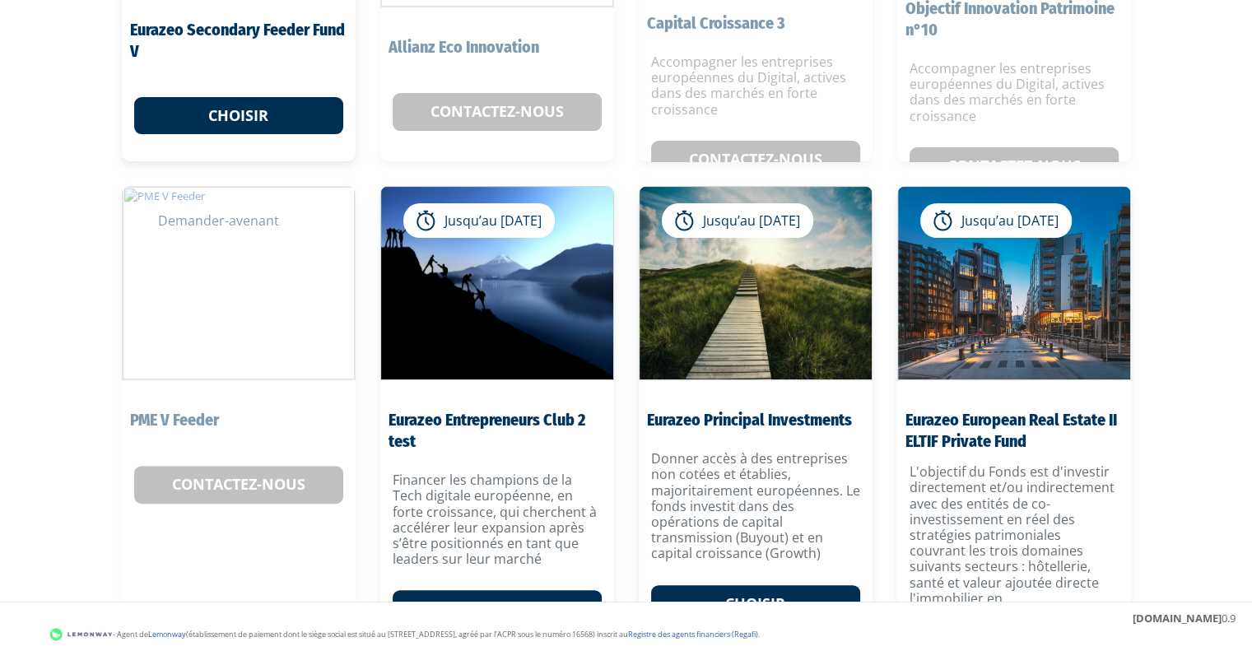 Image resolution: width=1252 pixels, height=651 pixels. Describe the element at coordinates (463, 47) in the screenshot. I see `a: Allianz Eco Innovation` at that location.